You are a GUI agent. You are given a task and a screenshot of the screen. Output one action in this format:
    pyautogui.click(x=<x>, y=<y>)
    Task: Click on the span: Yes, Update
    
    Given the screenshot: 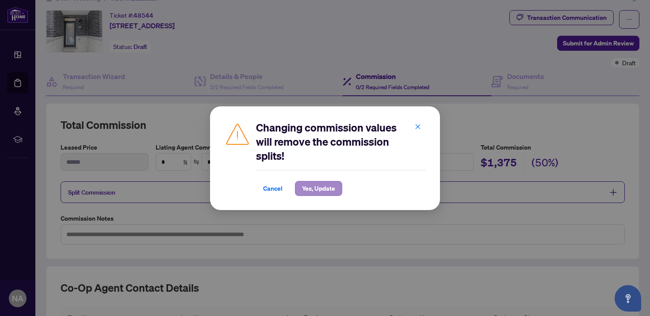 What is the action you would take?
    pyautogui.click(x=318, y=189)
    